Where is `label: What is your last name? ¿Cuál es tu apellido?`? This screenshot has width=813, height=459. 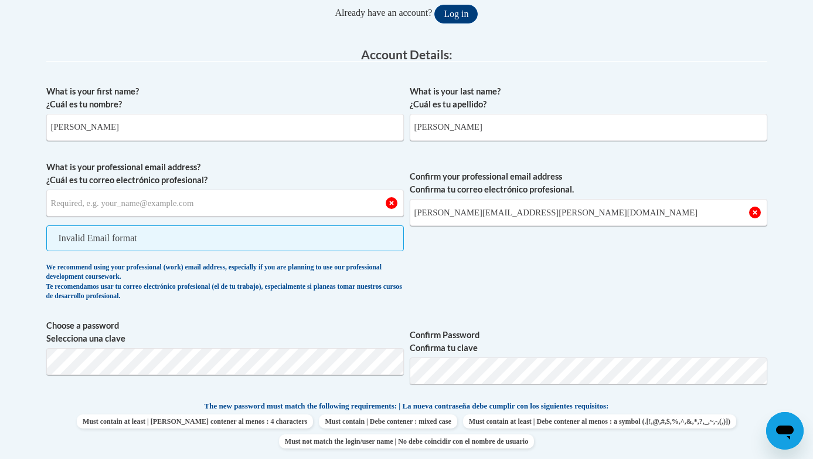 label: What is your last name? ¿Cuál es tu apellido? is located at coordinates (589, 98).